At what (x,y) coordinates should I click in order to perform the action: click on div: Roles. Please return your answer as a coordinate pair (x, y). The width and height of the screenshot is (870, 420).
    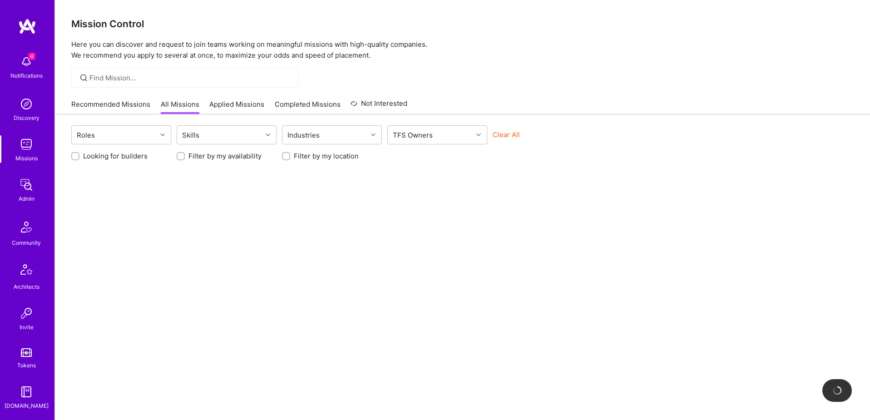
    Looking at the image, I should click on (86, 135).